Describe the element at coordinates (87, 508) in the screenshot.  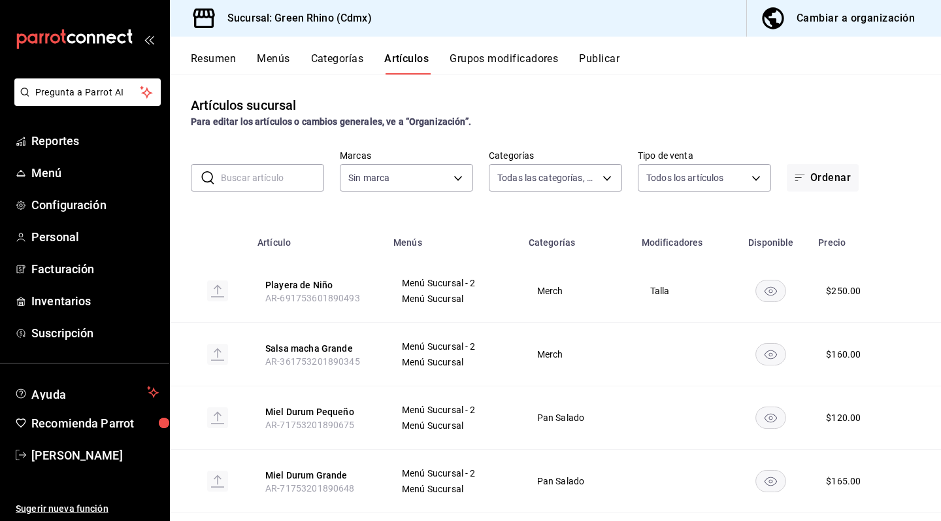
I see `span: Sugerir nueva función` at that location.